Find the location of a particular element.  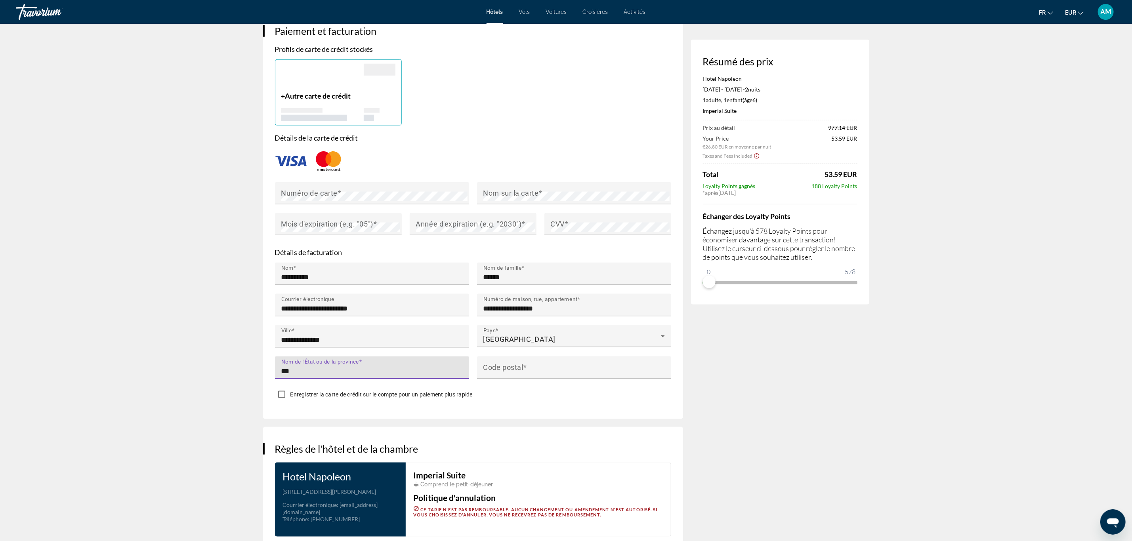

mat-label: Nom de famille is located at coordinates (502, 268).